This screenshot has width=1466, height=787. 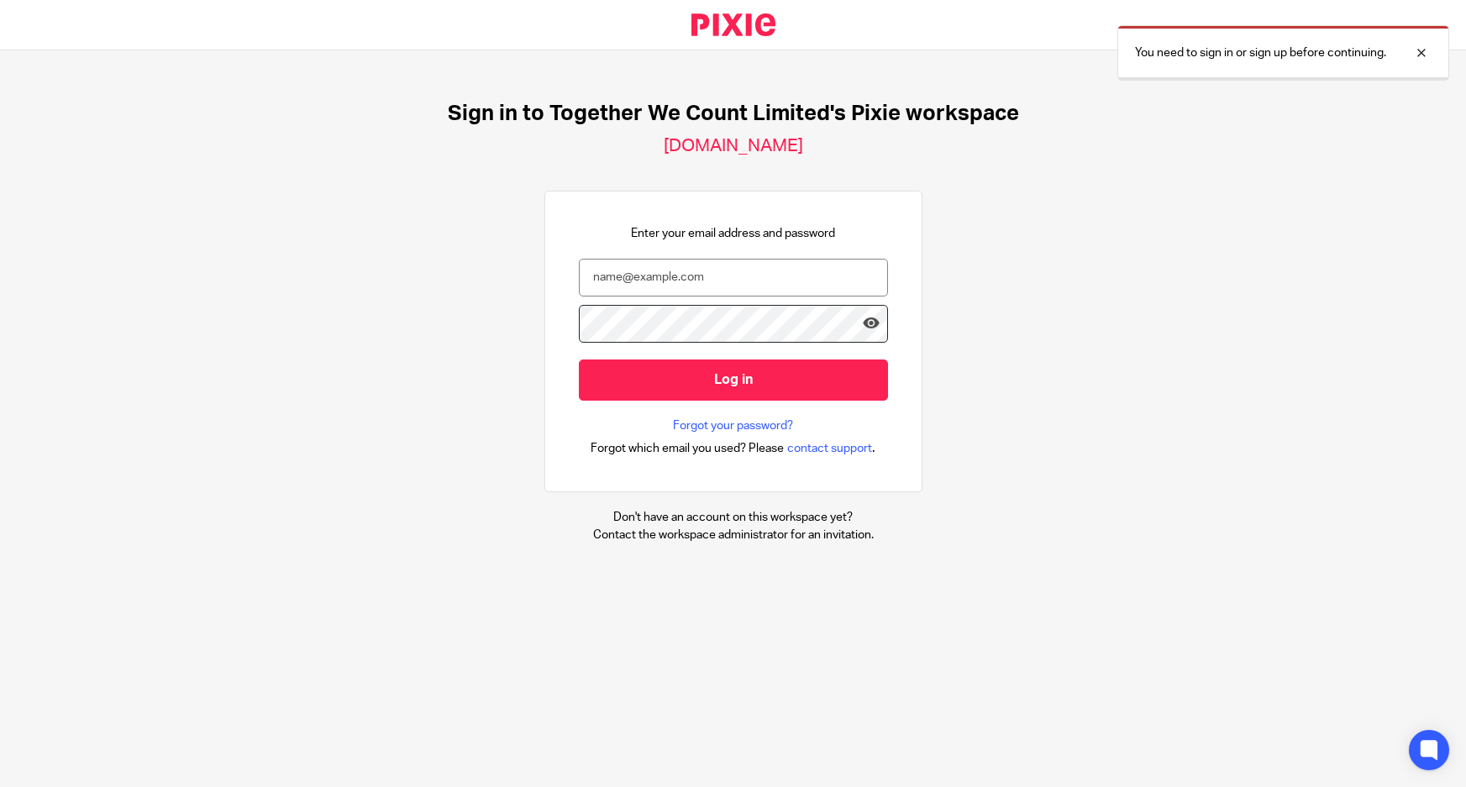 I want to click on p: Don't have an account on this workspace yet?, so click(x=733, y=517).